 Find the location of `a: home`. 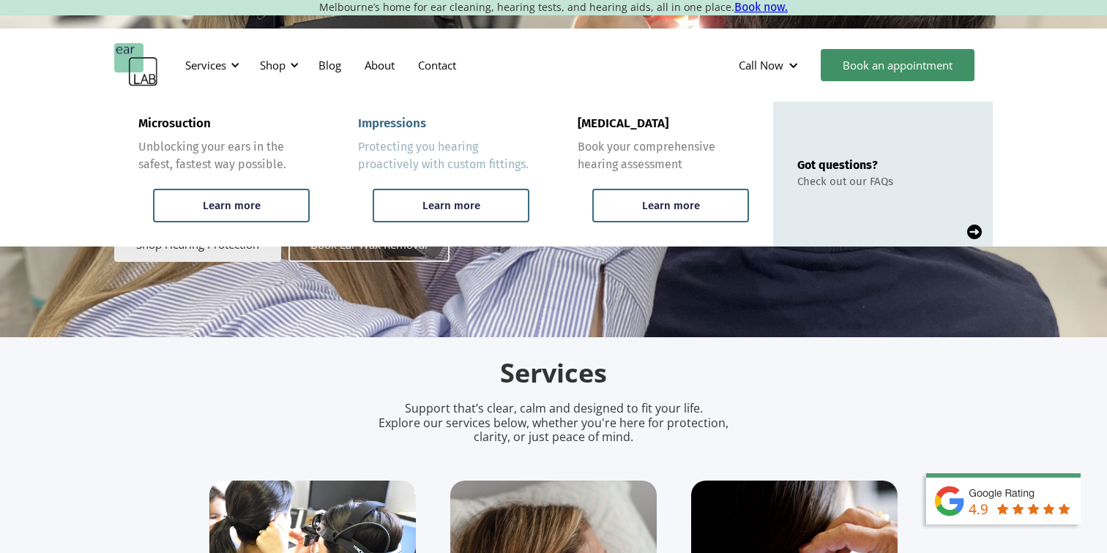

a: home is located at coordinates (136, 65).